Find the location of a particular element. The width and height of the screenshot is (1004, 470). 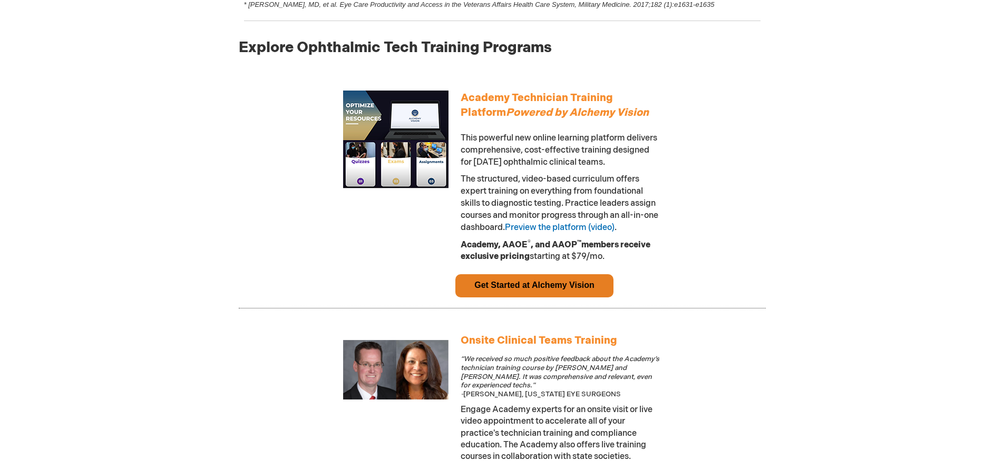

a: Preview the platform (video) is located at coordinates (559, 228).